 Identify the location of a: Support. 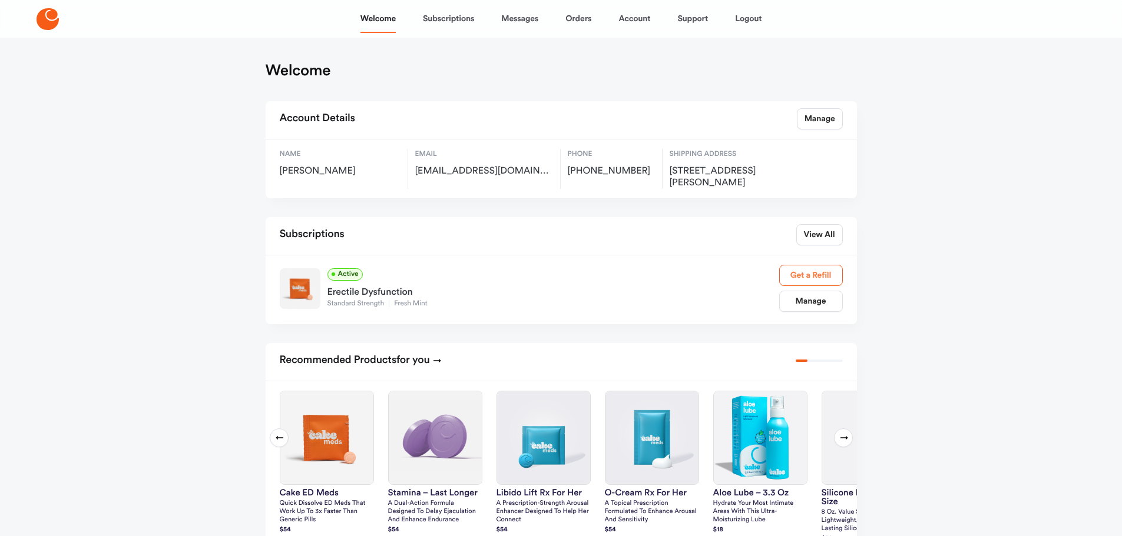
(693, 19).